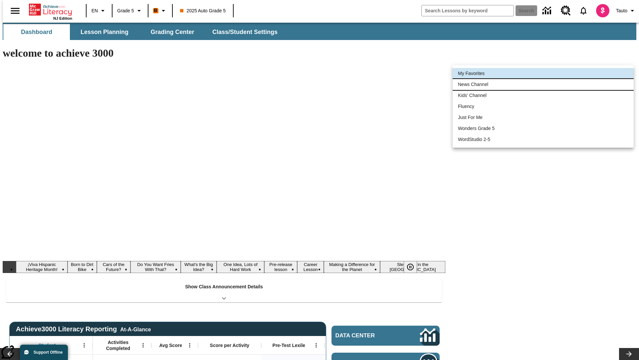 The height and width of the screenshot is (360, 639). Describe the element at coordinates (543, 128) in the screenshot. I see `li: Wonders Grade 5` at that location.